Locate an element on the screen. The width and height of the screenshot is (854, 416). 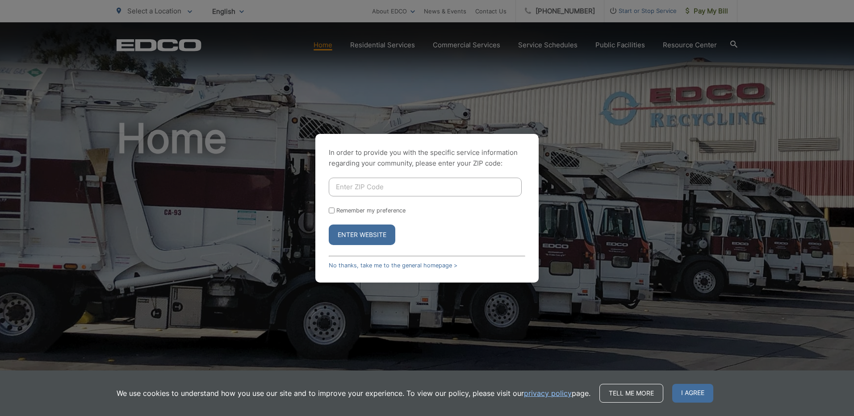
a: Tell me more is located at coordinates (631, 394).